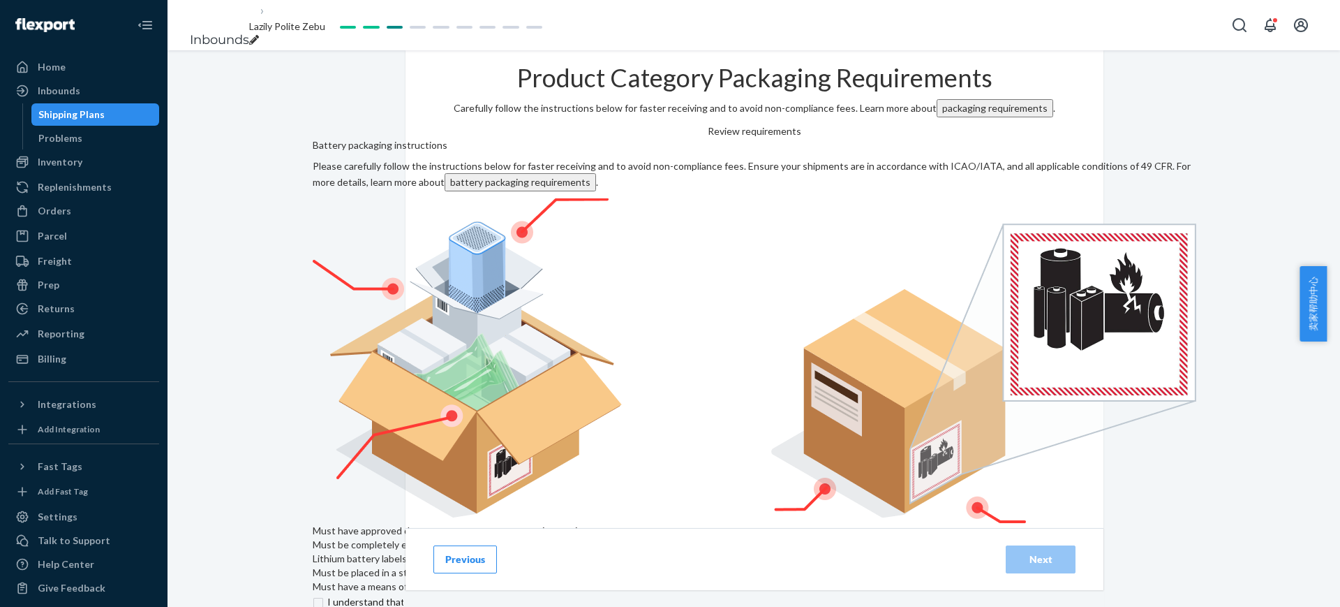 Image resolution: width=1340 pixels, height=607 pixels. What do you see at coordinates (754, 175) in the screenshot?
I see `p: Please carefully follow the instructions below for faster receiving and to avoid non-compliance f...` at bounding box center [754, 175].